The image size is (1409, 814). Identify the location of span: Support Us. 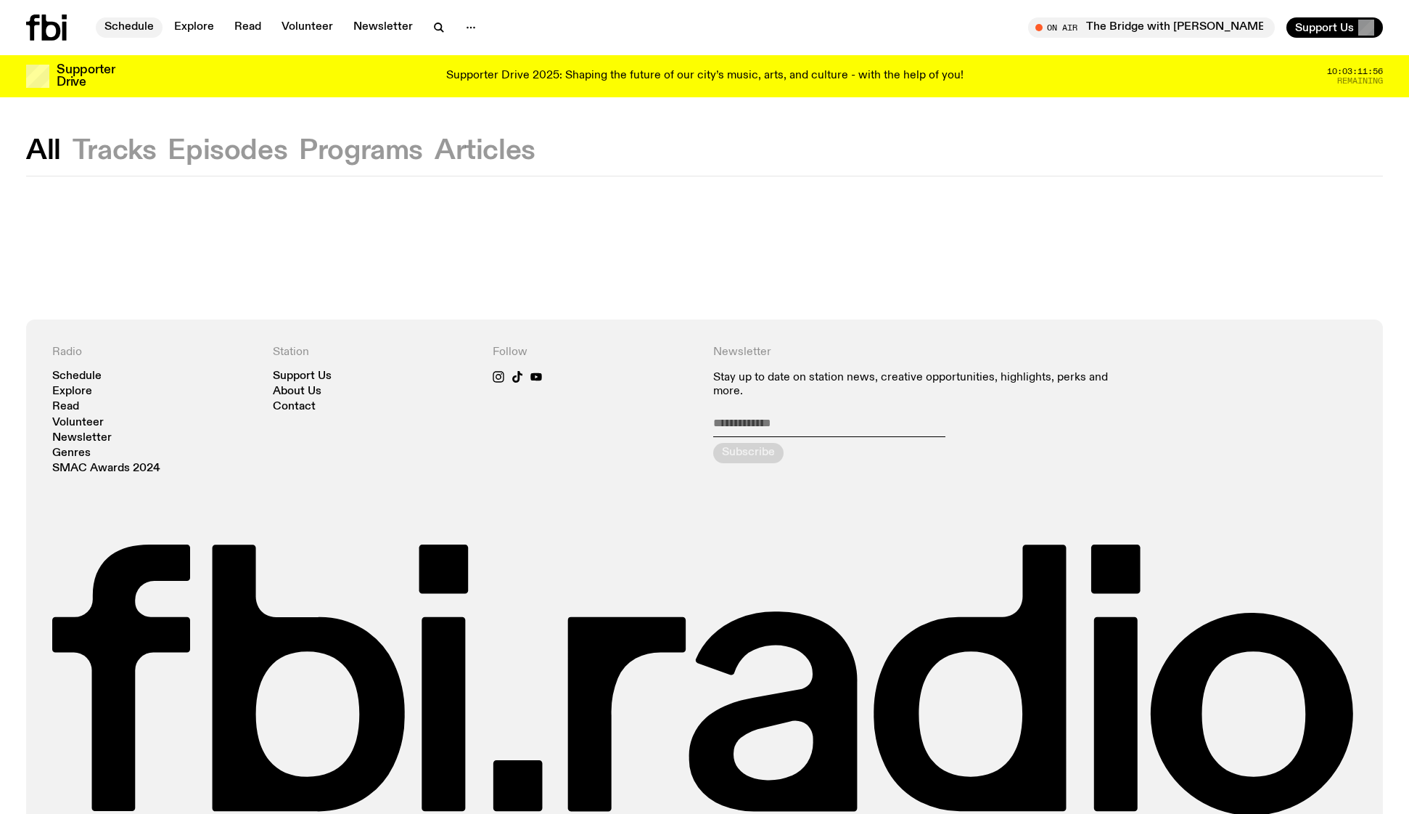
(1324, 28).